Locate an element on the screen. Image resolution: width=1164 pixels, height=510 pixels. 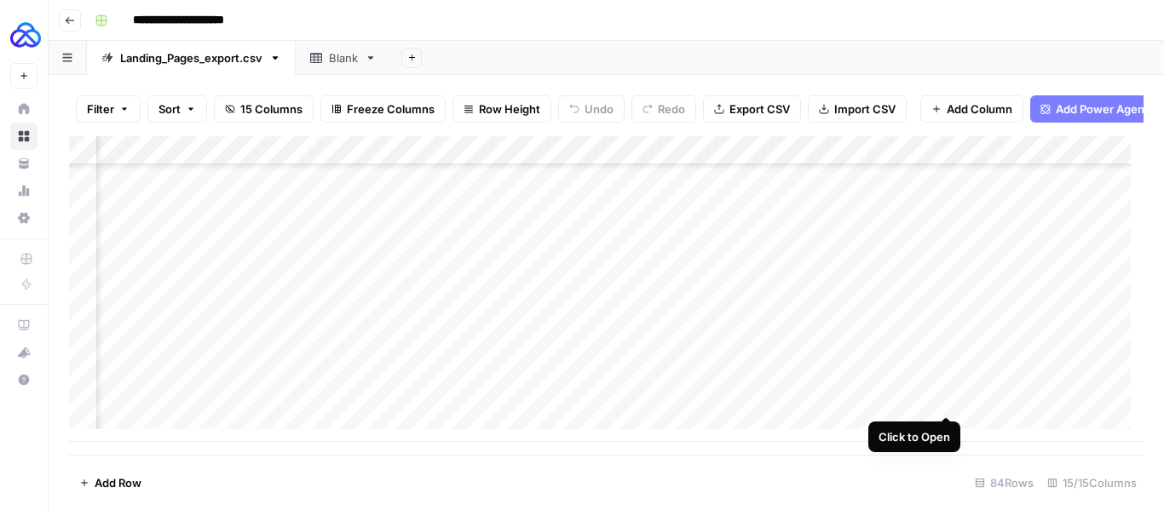
button: Freeze Columns is located at coordinates (382, 109).